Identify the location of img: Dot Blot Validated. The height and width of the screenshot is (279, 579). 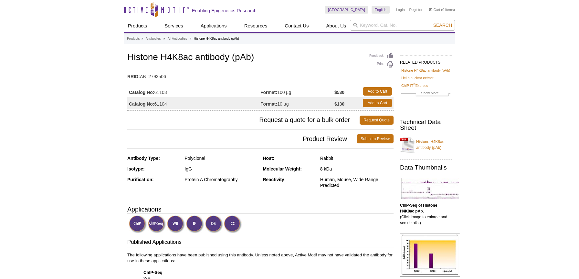
(214, 224).